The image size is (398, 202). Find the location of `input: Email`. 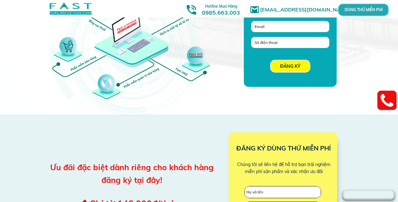

input: Email is located at coordinates (290, 26).